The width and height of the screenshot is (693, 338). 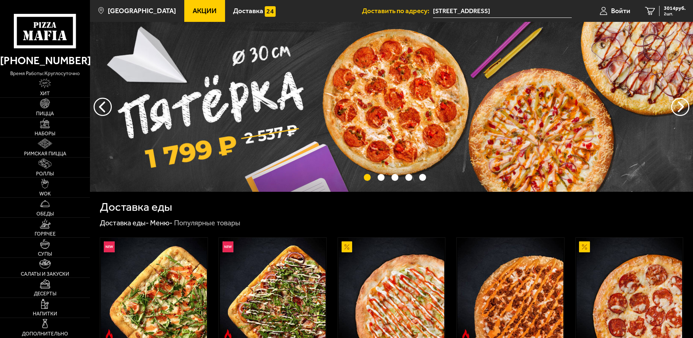 What do you see at coordinates (675, 8) in the screenshot?
I see `span: 3014 руб.` at bounding box center [675, 8].